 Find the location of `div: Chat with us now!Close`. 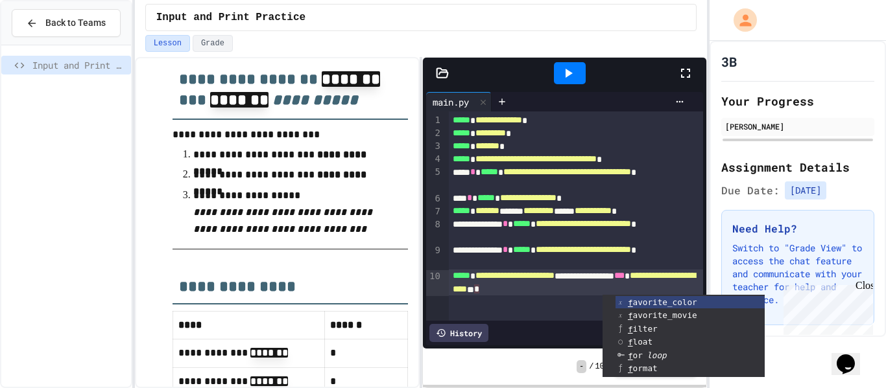

div: Chat with us now!Close is located at coordinates (47, 43).